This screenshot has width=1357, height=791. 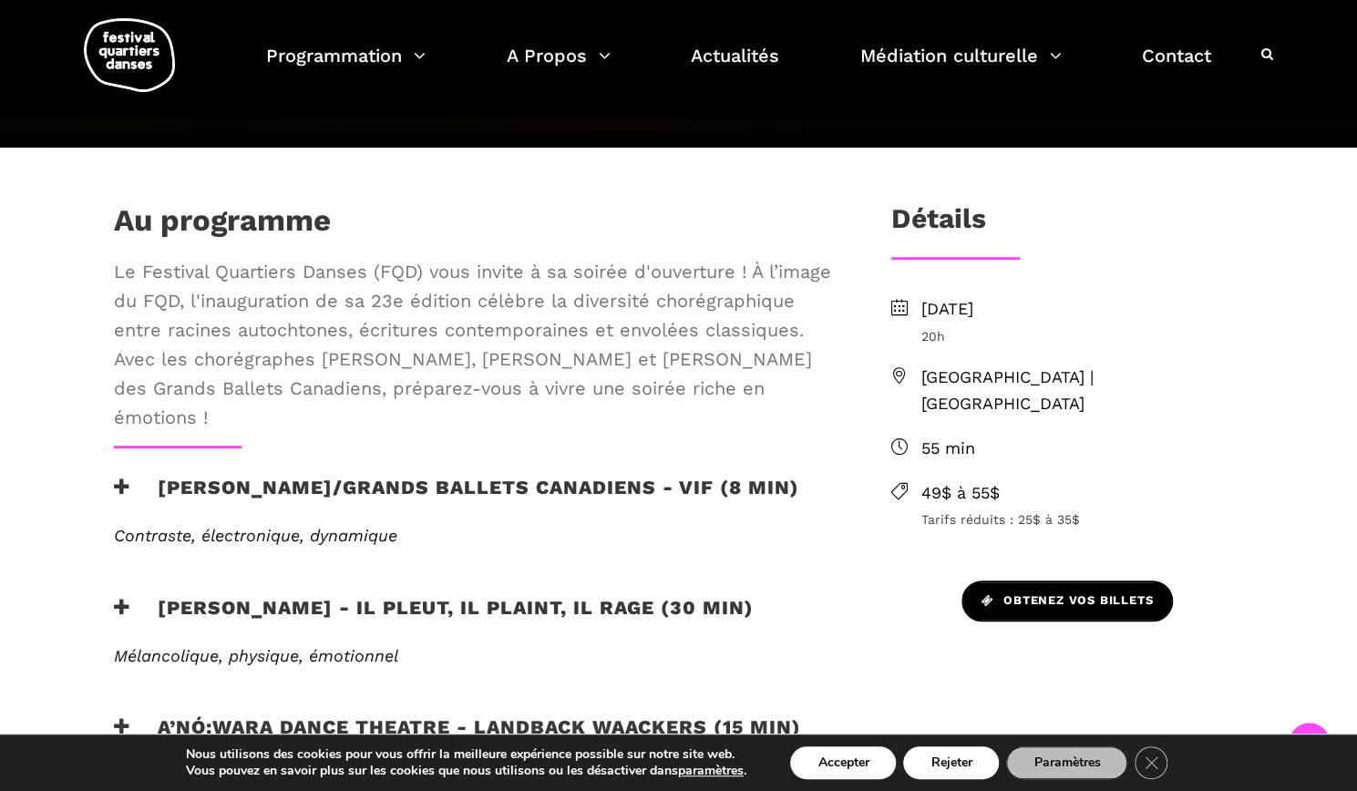 I want to click on button: Rejeter, so click(x=951, y=763).